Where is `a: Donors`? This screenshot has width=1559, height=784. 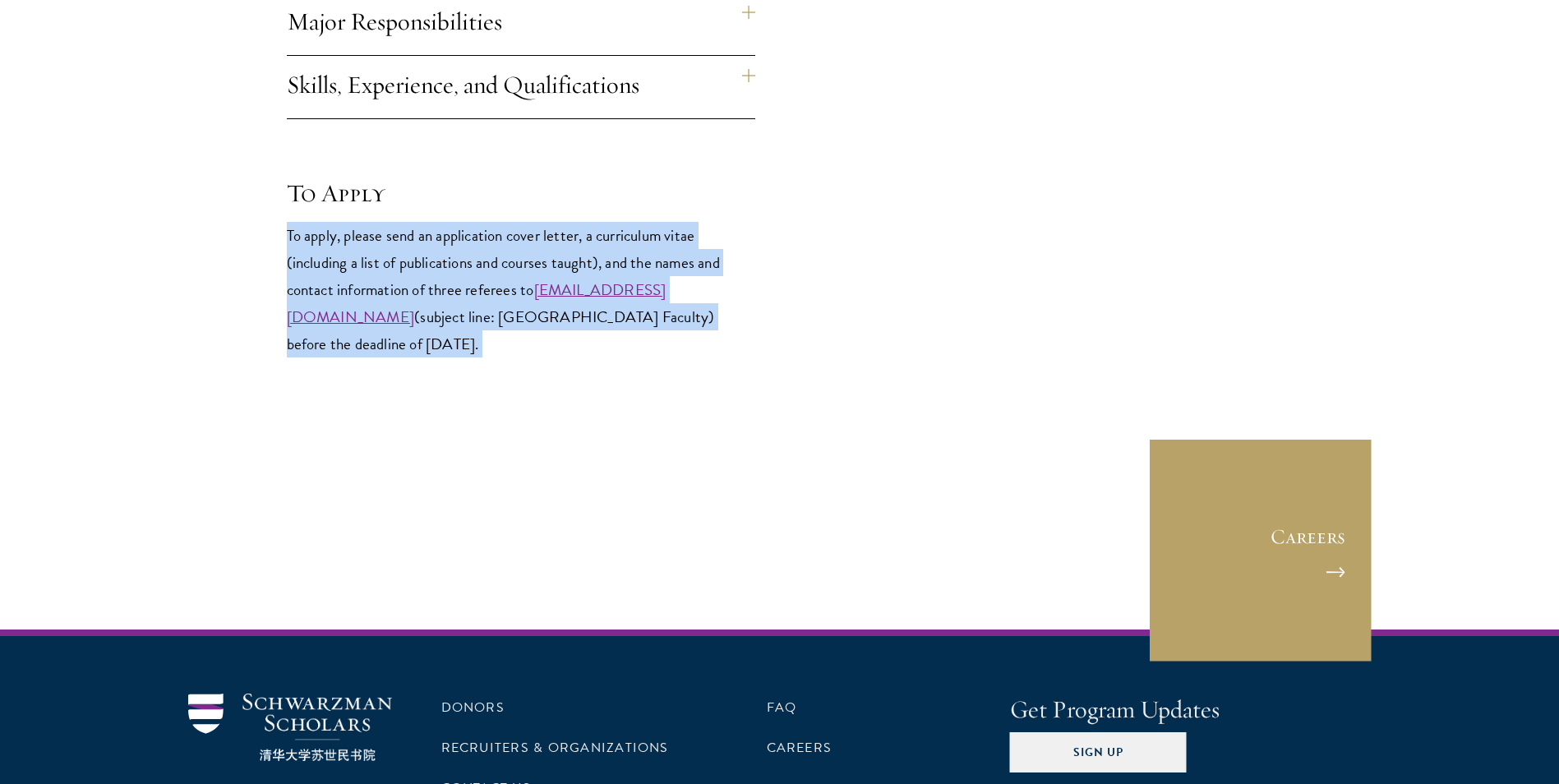 a: Donors is located at coordinates (473, 707).